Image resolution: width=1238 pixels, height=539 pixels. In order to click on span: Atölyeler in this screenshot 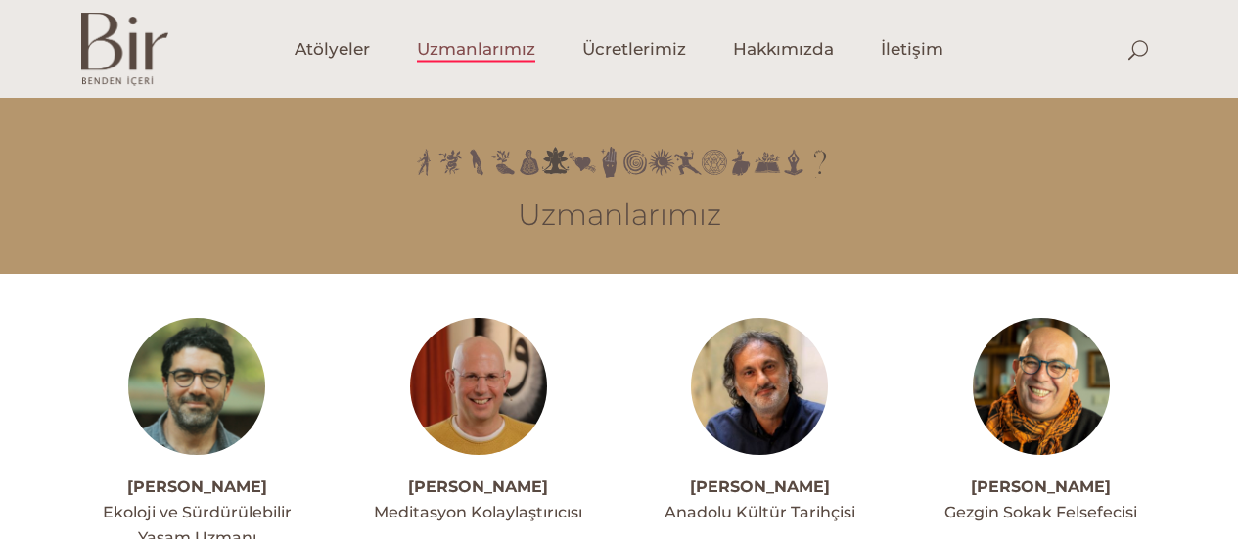, I will do `click(332, 49)`.